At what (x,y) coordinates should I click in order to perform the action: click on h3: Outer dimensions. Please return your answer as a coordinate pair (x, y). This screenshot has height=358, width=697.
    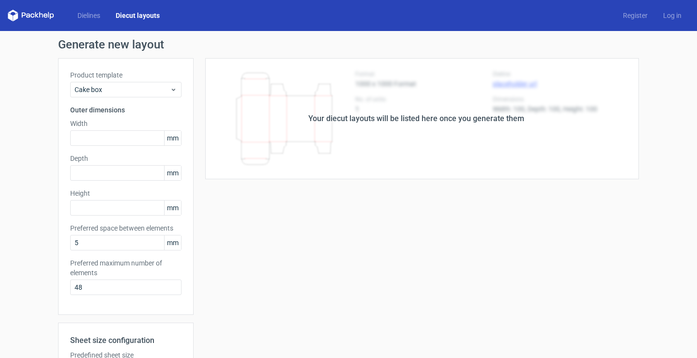
    Looking at the image, I should click on (126, 110).